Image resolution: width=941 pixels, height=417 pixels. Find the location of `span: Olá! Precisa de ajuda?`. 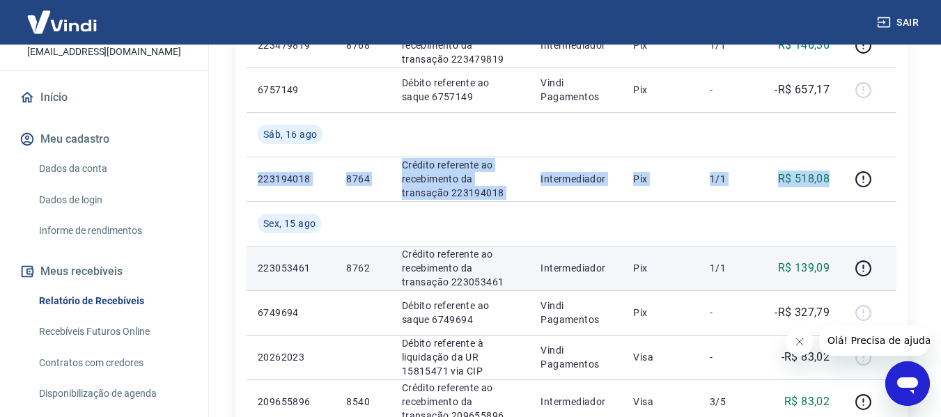

span: Olá! Precisa de ajuda? is located at coordinates (63, 15).